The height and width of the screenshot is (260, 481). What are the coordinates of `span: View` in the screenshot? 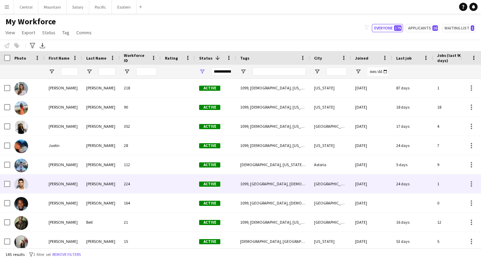 It's located at (10, 33).